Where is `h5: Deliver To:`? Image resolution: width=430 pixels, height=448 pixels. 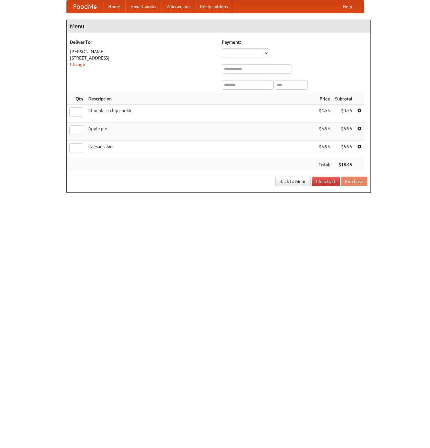 h5: Deliver To: is located at coordinates (143, 42).